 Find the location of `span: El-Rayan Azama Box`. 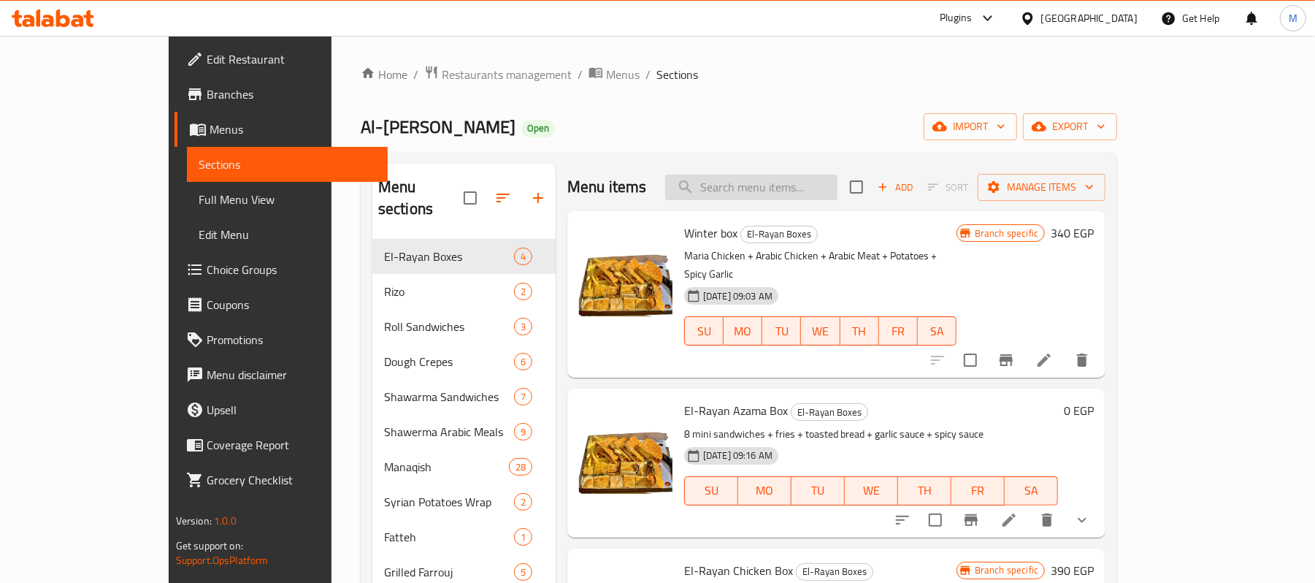

span: El-Rayan Azama Box is located at coordinates (736, 410).